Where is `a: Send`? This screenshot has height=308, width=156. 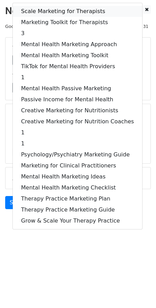 a: Send is located at coordinates (17, 202).